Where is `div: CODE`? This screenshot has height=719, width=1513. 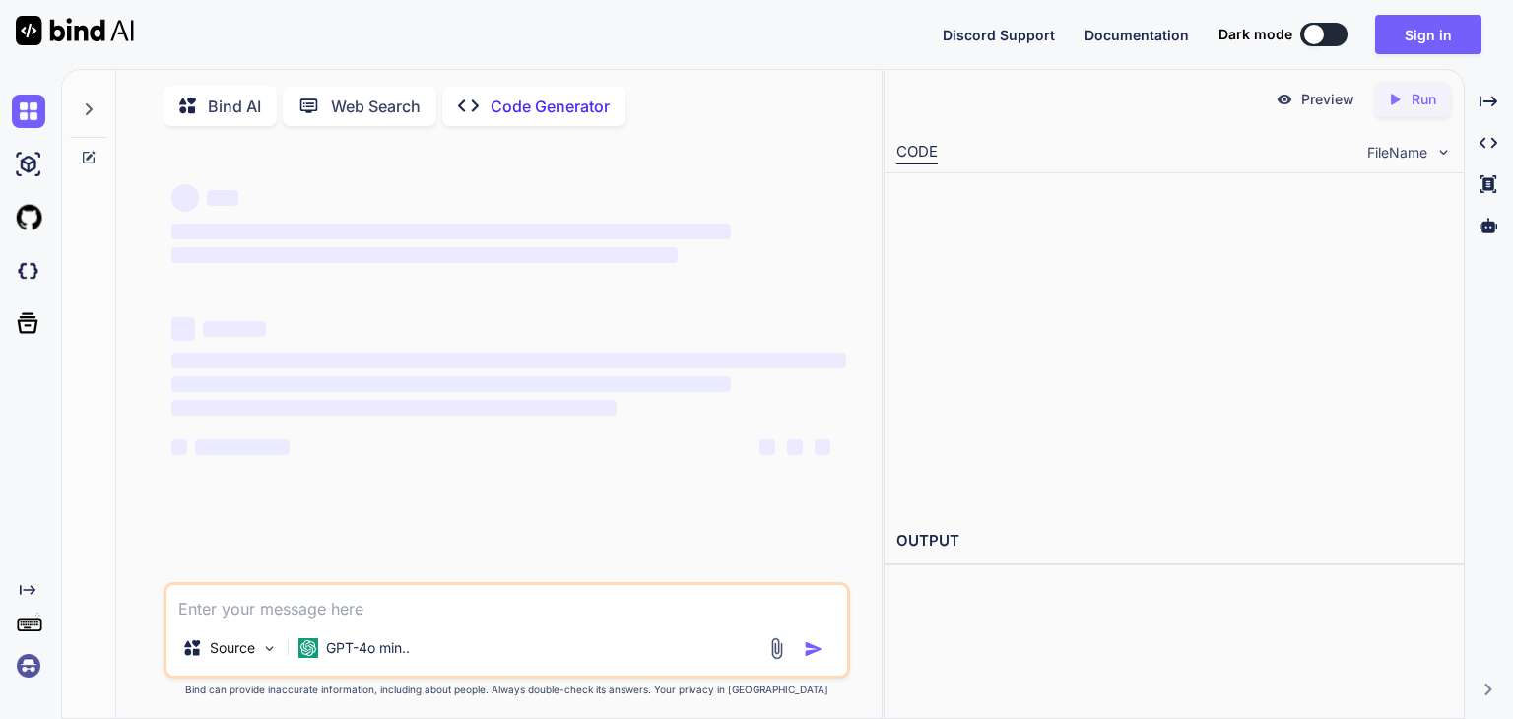
div: CODE is located at coordinates (917, 153).